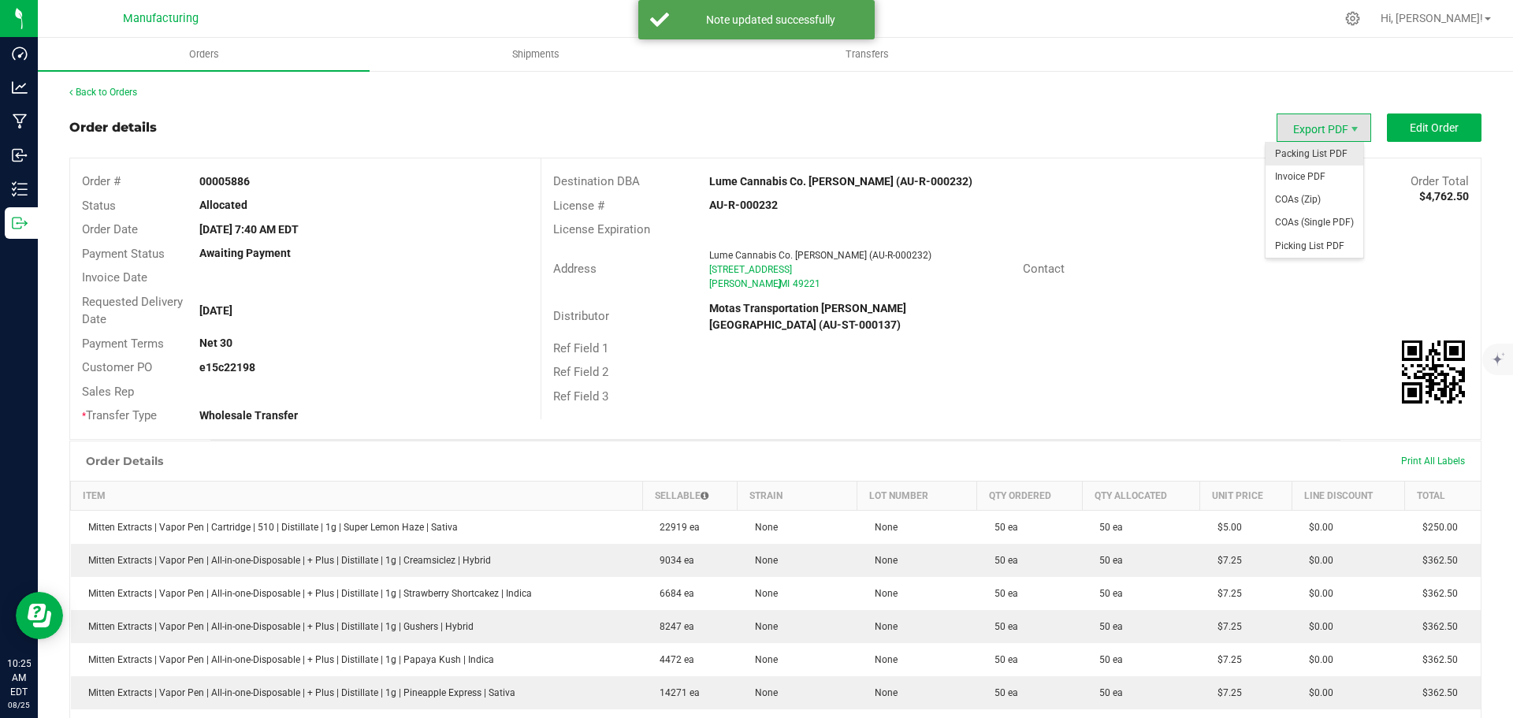 The image size is (1513, 718). Describe the element at coordinates (1433, 372) in the screenshot. I see `qrcode: 00005886` at that location.